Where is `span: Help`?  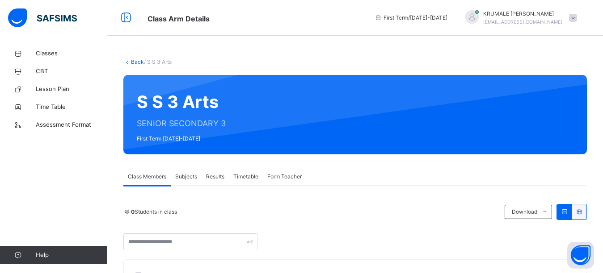
span: Help is located at coordinates (71, 256).